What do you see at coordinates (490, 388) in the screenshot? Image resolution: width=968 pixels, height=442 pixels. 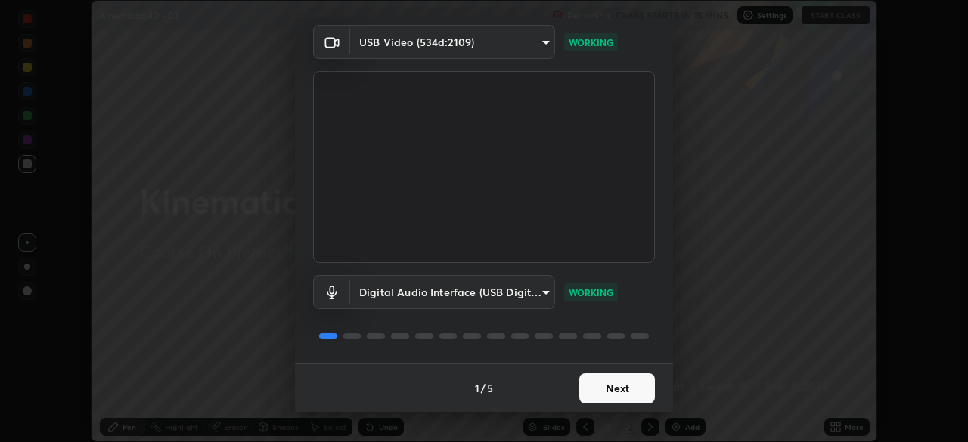 I see `h4: 5` at bounding box center [490, 388].